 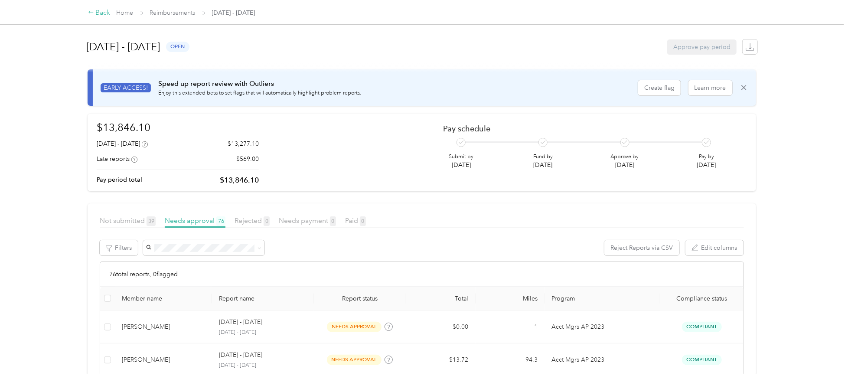 What do you see at coordinates (587, 128) in the screenshot?
I see `h2: Pay schedule` at bounding box center [587, 128].